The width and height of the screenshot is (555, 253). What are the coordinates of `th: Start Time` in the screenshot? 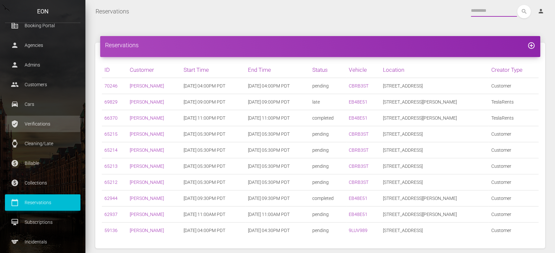 It's located at (213, 70).